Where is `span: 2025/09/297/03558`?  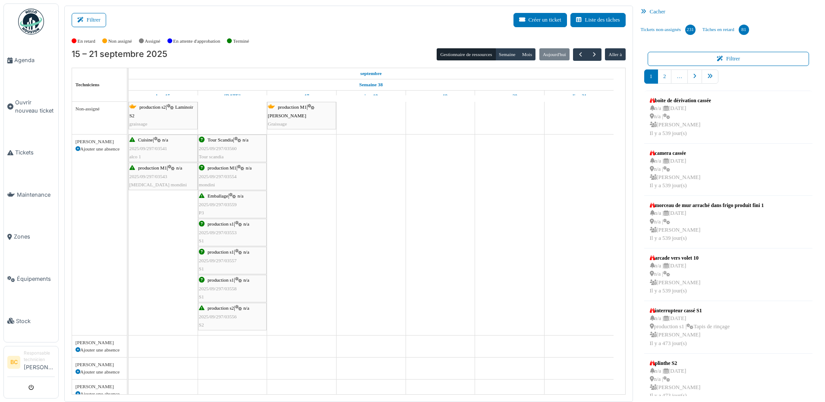
span: 2025/09/297/03558 is located at coordinates (218, 289).